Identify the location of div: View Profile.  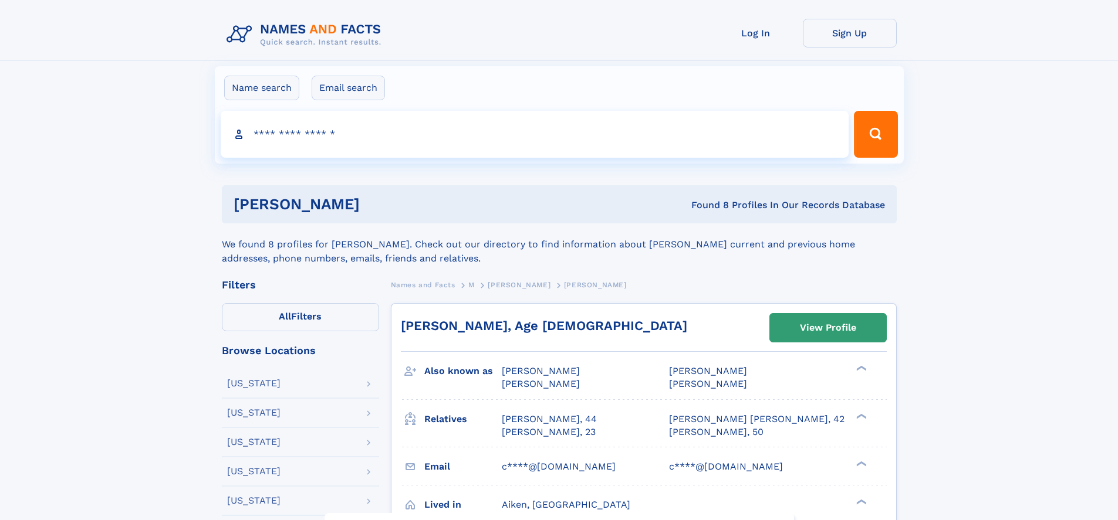
(828, 328).